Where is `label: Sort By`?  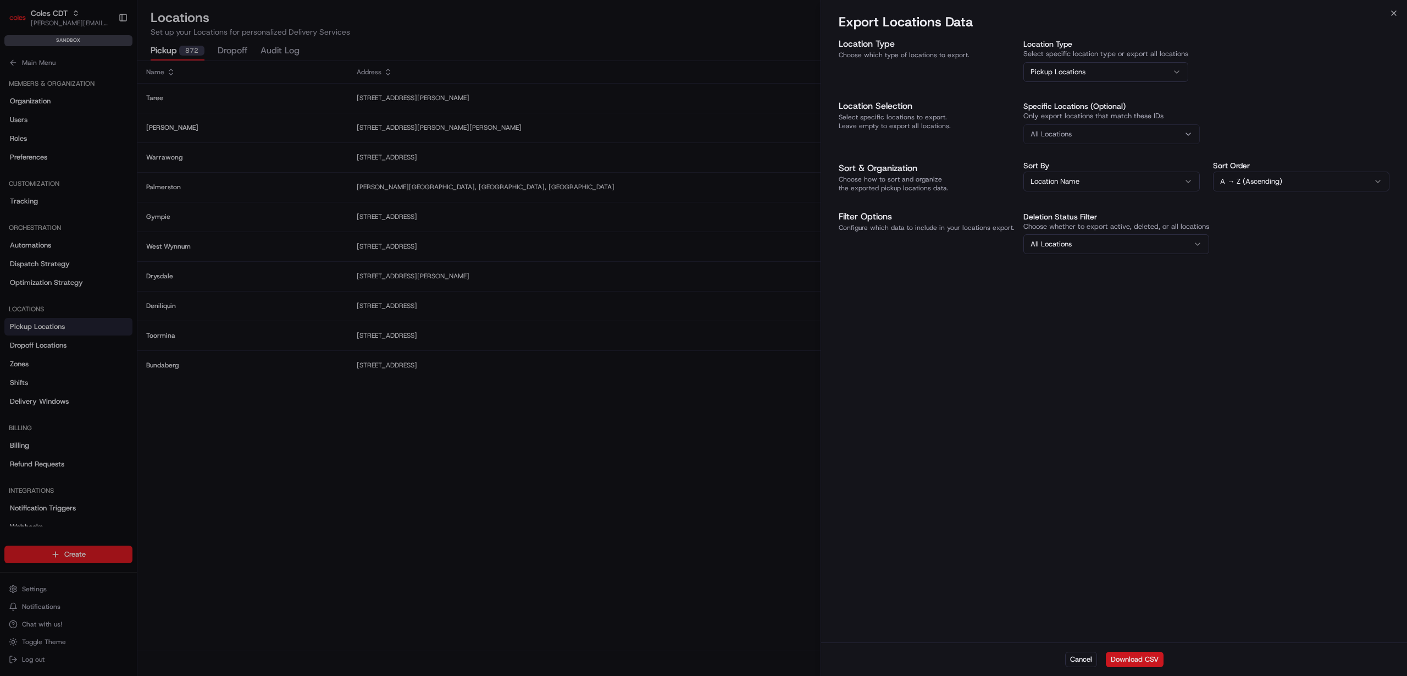
label: Sort By is located at coordinates (1111, 165).